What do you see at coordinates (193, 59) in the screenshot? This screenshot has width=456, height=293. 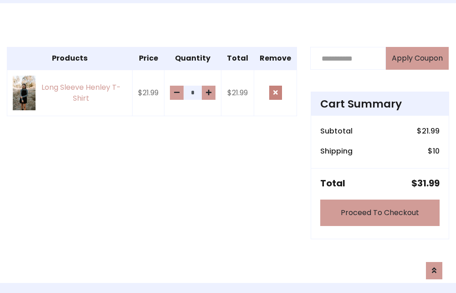 I see `th: Quantity` at bounding box center [193, 59].